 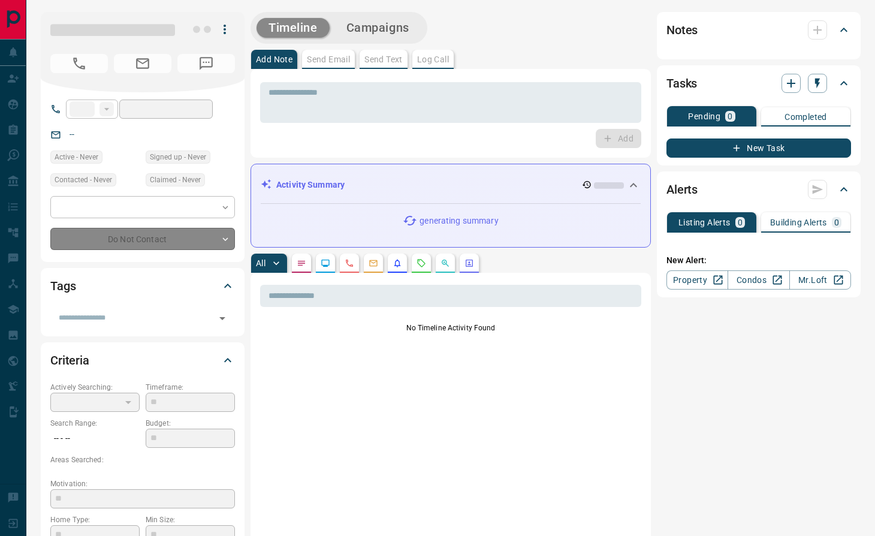 I want to click on svg: Requests, so click(x=421, y=263).